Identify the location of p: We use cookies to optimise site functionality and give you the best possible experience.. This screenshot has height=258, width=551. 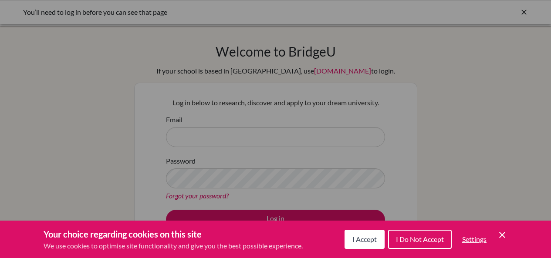
(173, 246).